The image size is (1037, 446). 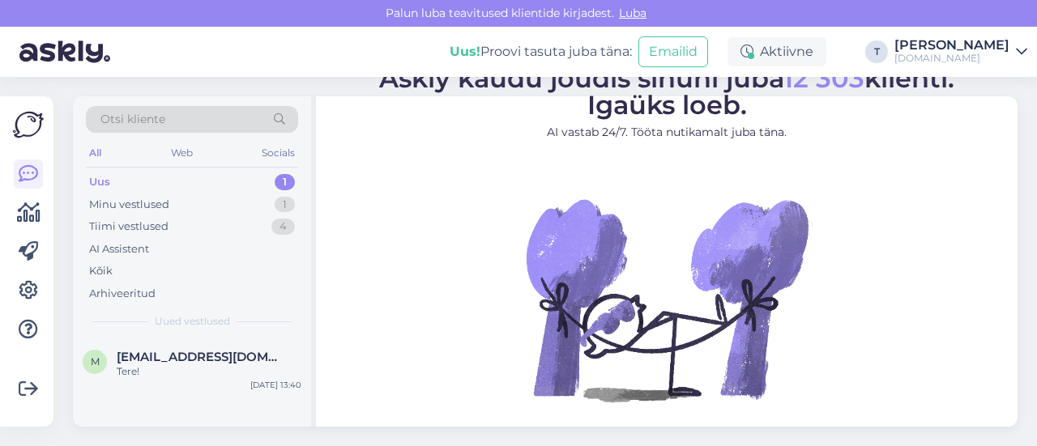 What do you see at coordinates (209, 372) in the screenshot?
I see `div: Tere!` at bounding box center [209, 372].